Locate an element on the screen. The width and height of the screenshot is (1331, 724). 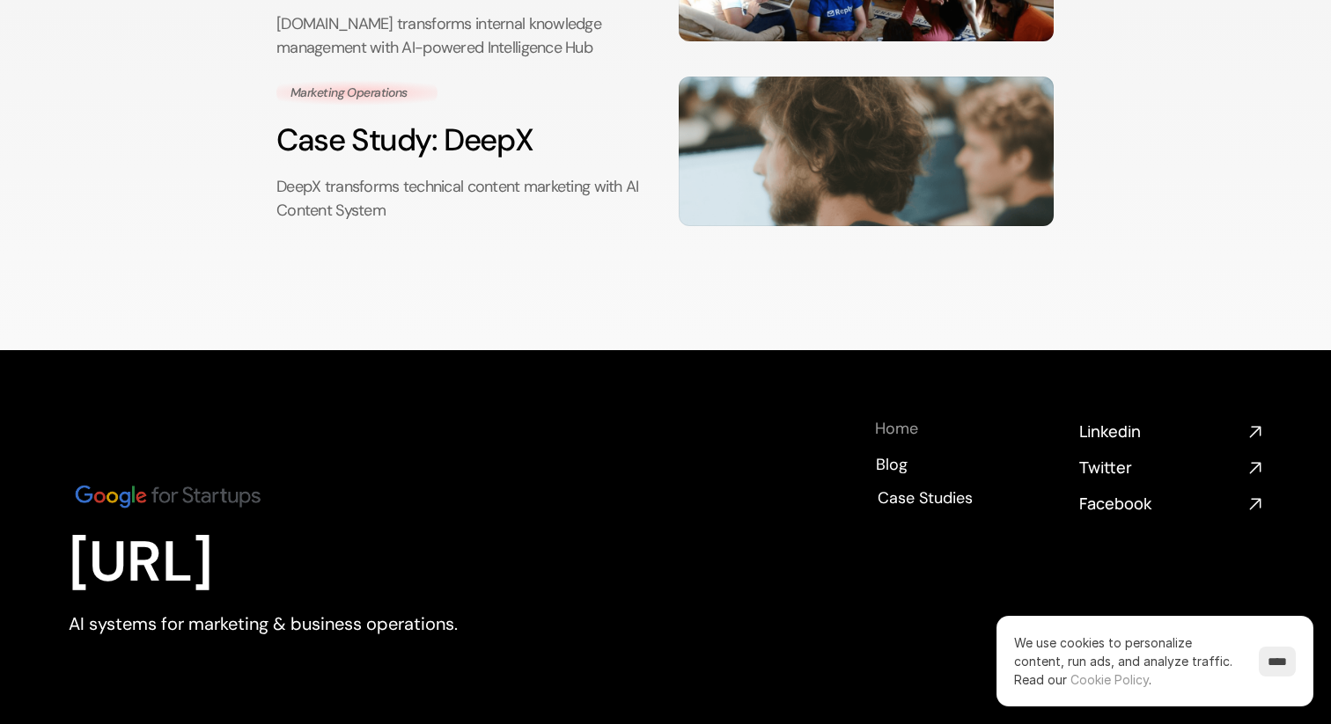
p: We use cookies to personalize content, run ads, and analyze traffic. is located at coordinates (1128, 661).